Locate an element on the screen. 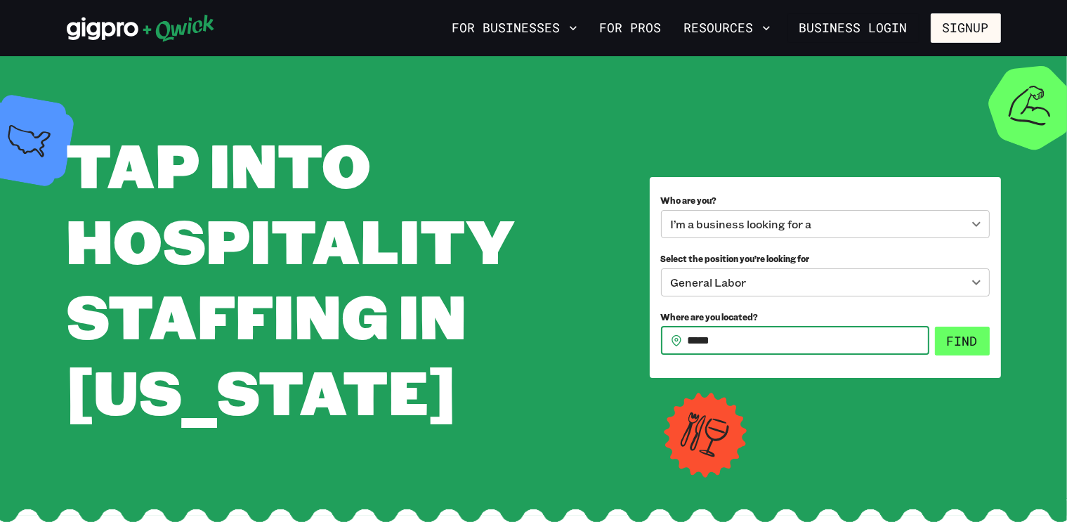  div: I’m a business looking for a is located at coordinates (825, 224).